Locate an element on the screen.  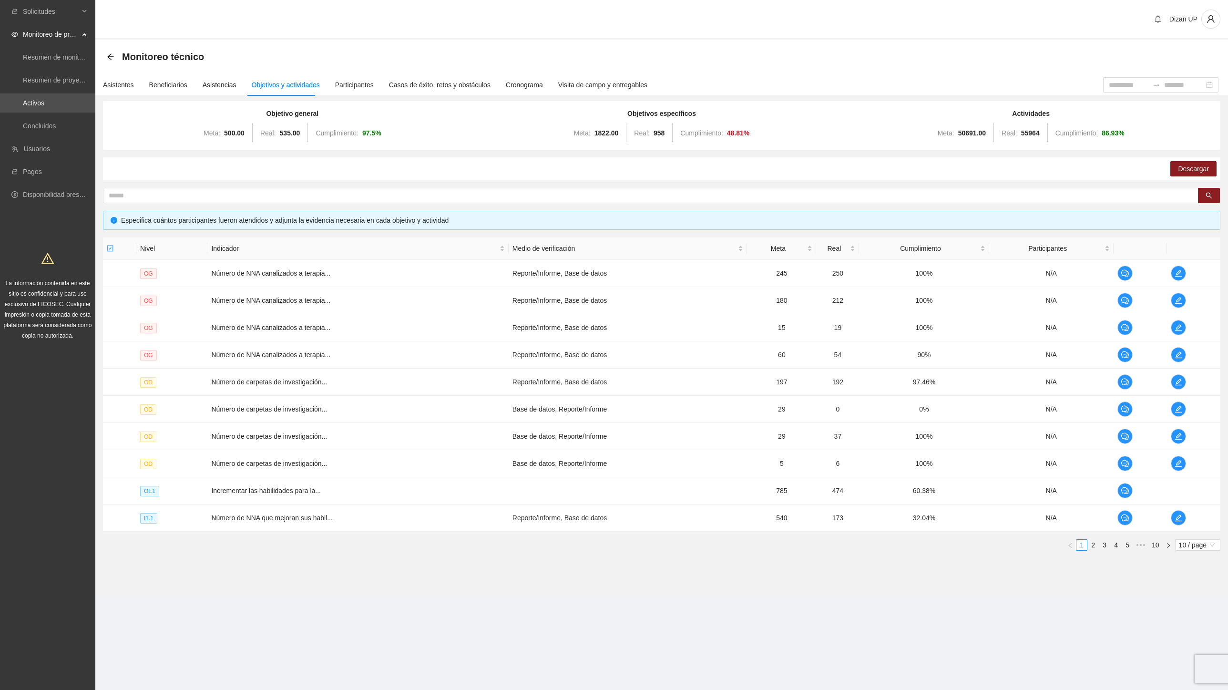
div: Cronograma is located at coordinates (525, 85).